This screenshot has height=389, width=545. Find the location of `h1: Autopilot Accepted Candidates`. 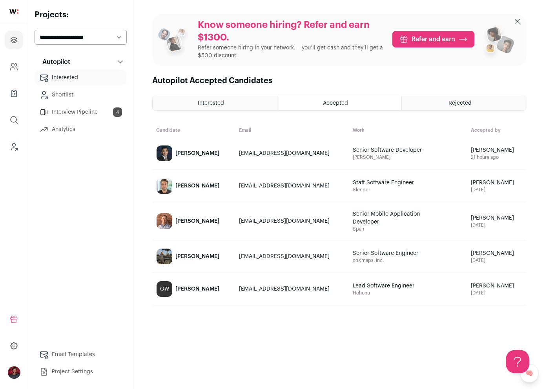

h1: Autopilot Accepted Candidates is located at coordinates (212, 81).